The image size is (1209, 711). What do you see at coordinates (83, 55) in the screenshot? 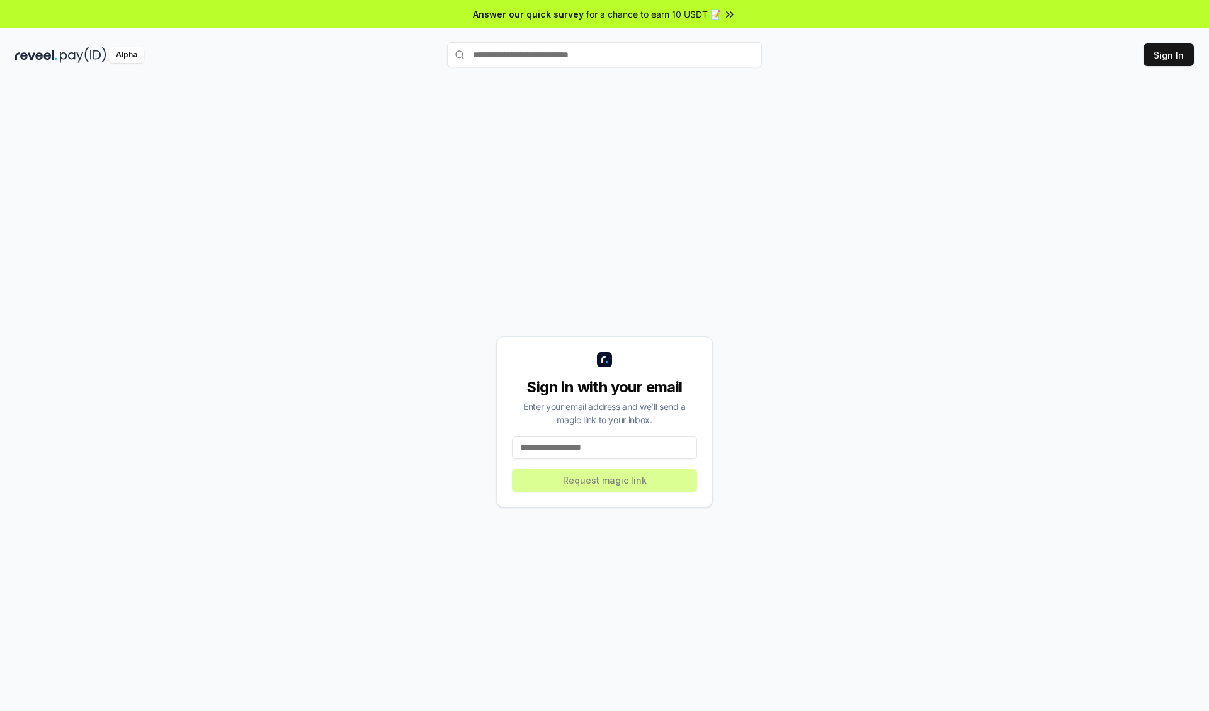
I see `img: pay_id` at bounding box center [83, 55].